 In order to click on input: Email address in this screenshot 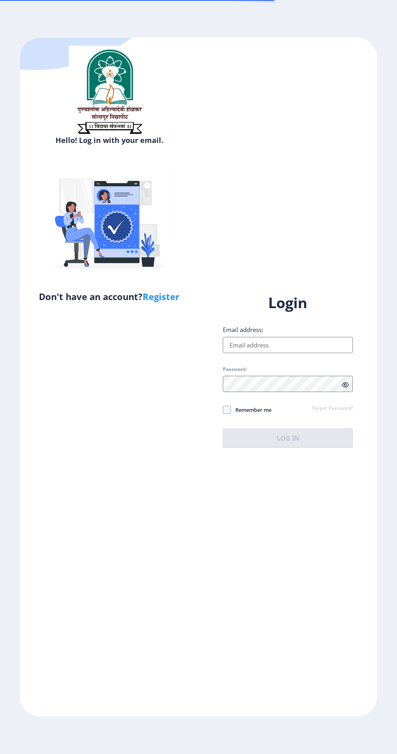, I will do `click(287, 345)`.